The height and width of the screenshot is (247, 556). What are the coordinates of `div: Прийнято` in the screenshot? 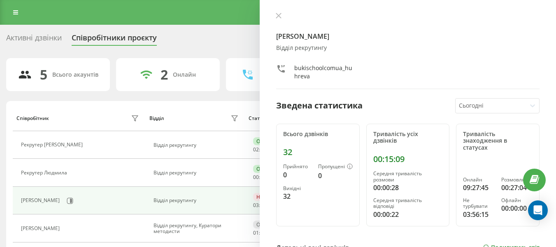 It's located at (297, 166).